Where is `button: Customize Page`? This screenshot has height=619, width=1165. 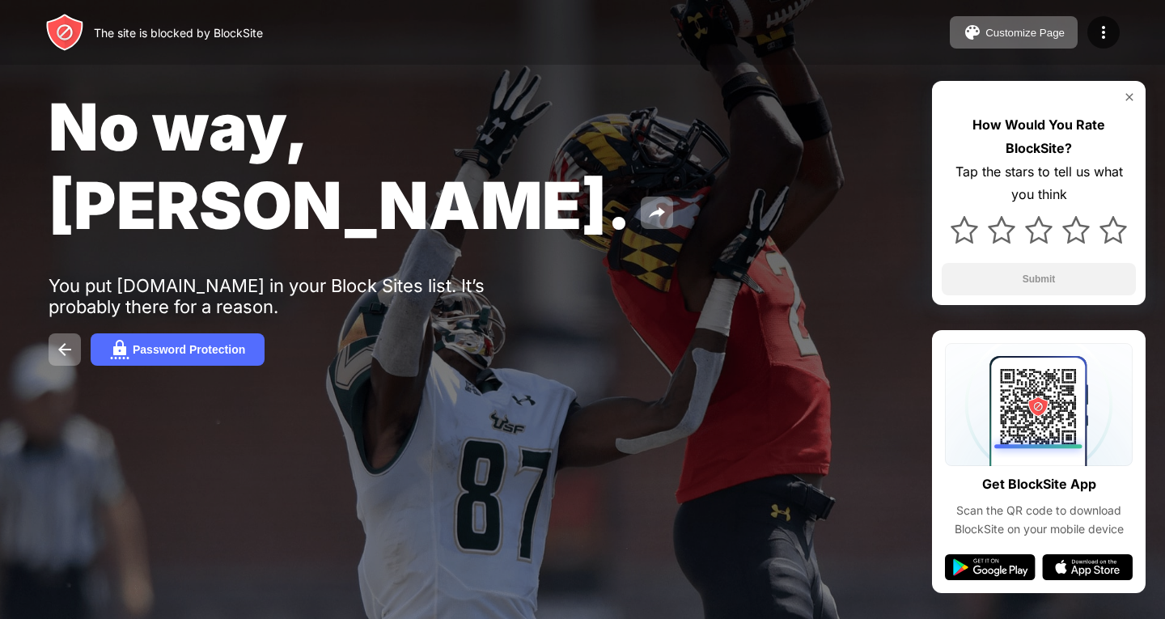 button: Customize Page is located at coordinates (1014, 32).